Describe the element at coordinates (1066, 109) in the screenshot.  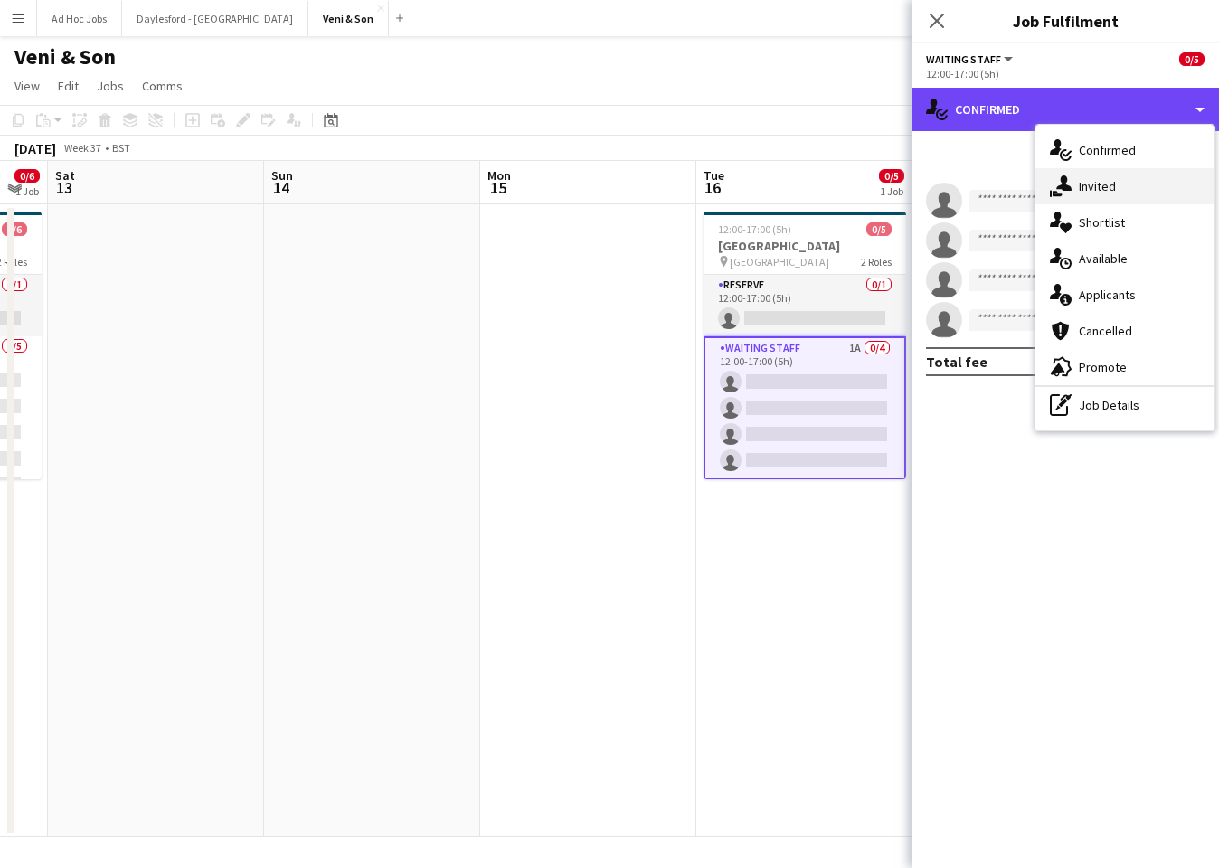
I see `div: Confirmed` at that location.